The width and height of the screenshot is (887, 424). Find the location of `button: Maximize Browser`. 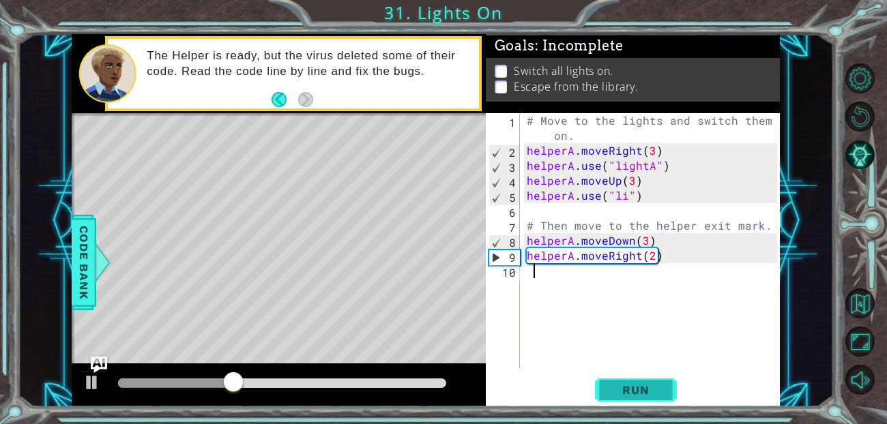

button: Maximize Browser is located at coordinates (860, 342).